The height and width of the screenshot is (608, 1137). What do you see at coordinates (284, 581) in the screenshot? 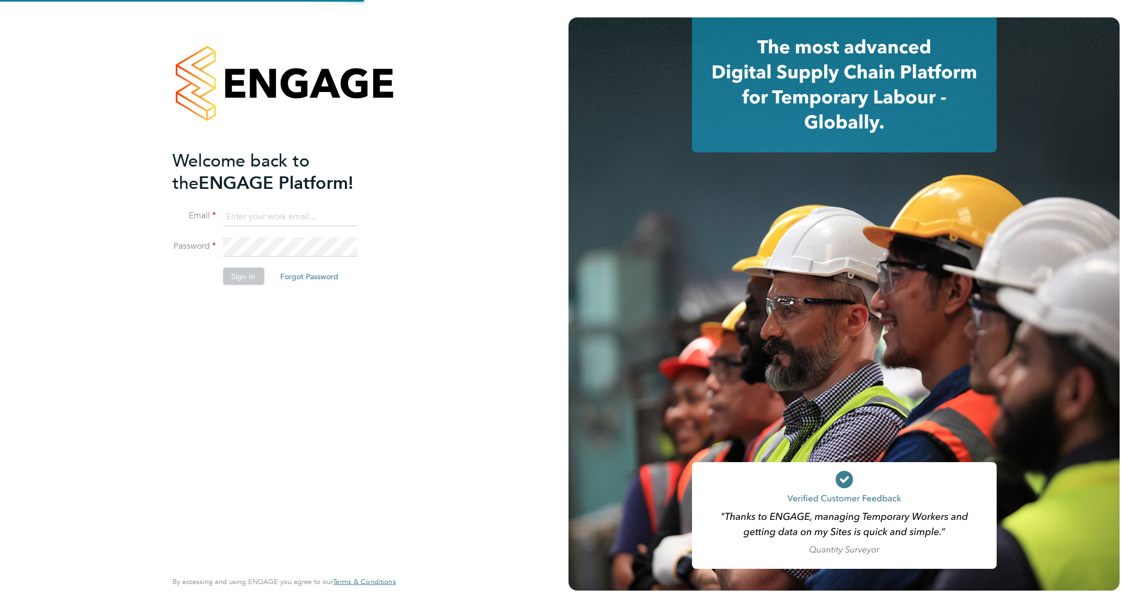
I see `span: By accessing and using ENGAGE you agree to our` at bounding box center [284, 581].